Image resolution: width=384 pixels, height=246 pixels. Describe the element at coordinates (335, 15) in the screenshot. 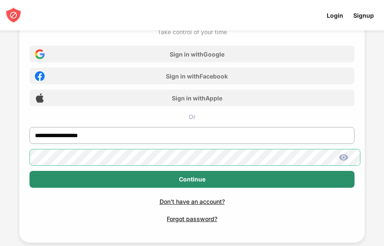

I see `a: Login` at that location.